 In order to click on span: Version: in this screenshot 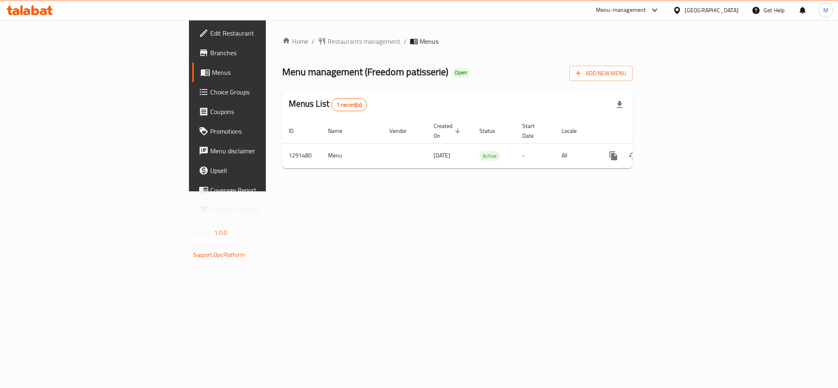, I will do `click(203, 233)`.